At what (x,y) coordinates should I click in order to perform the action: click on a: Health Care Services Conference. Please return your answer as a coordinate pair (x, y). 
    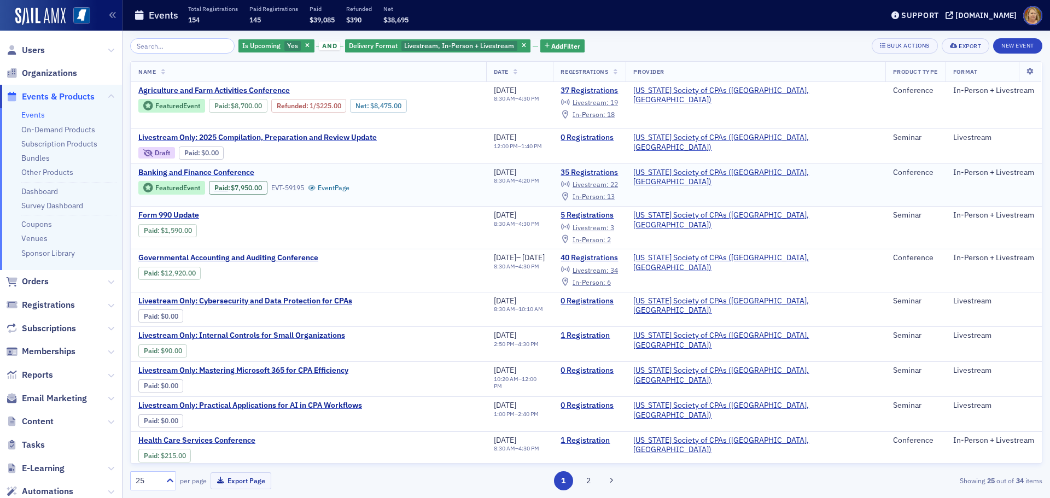
    Looking at the image, I should click on (230, 441).